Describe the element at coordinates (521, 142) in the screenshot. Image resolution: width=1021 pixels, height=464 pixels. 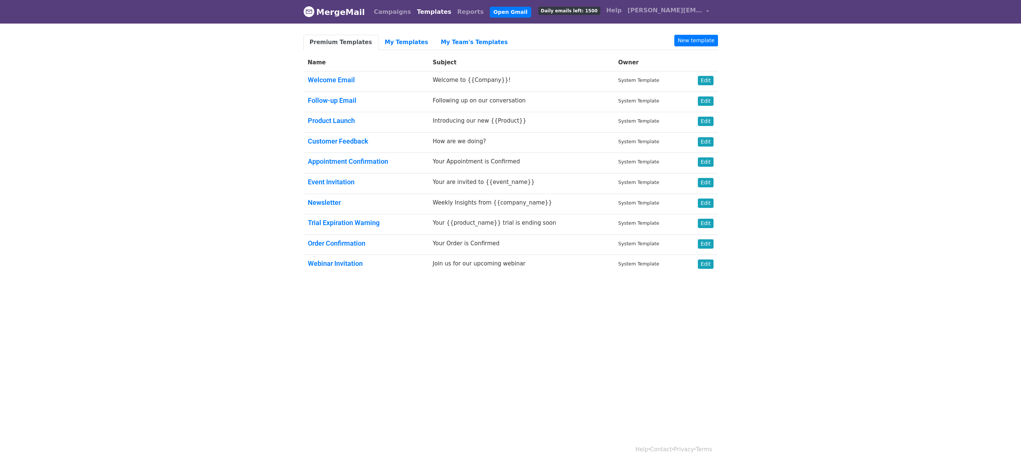
I see `td: How are we doing?` at that location.